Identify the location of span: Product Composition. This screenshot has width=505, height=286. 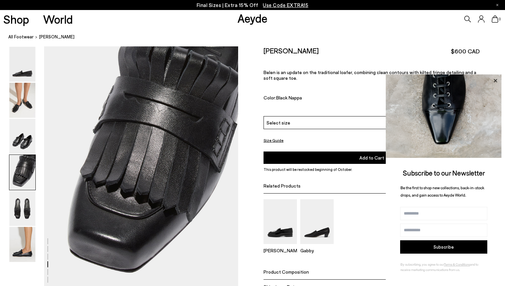
(286, 272).